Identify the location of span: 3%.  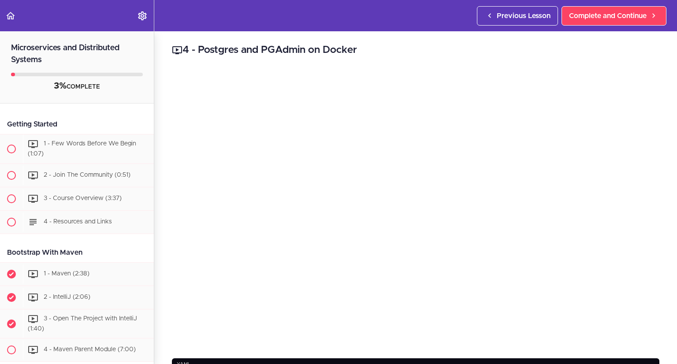
(60, 86).